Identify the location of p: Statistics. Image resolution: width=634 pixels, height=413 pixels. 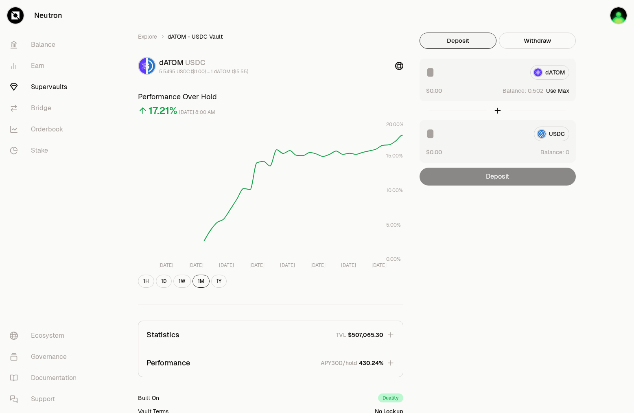
(163, 335).